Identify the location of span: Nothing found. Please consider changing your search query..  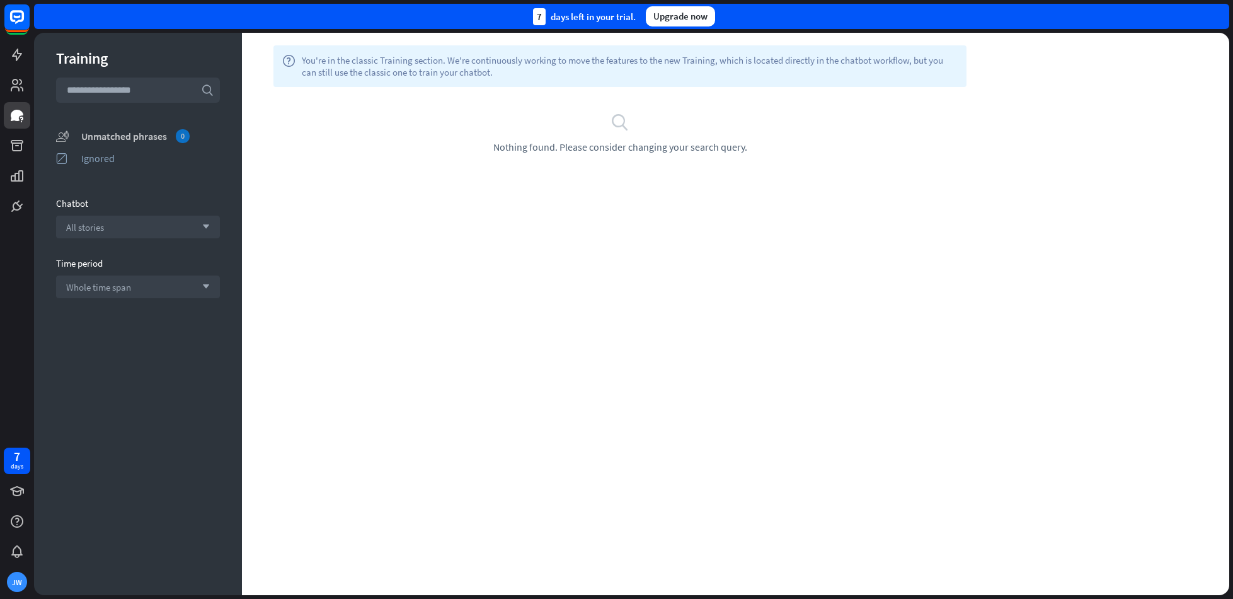
(620, 147).